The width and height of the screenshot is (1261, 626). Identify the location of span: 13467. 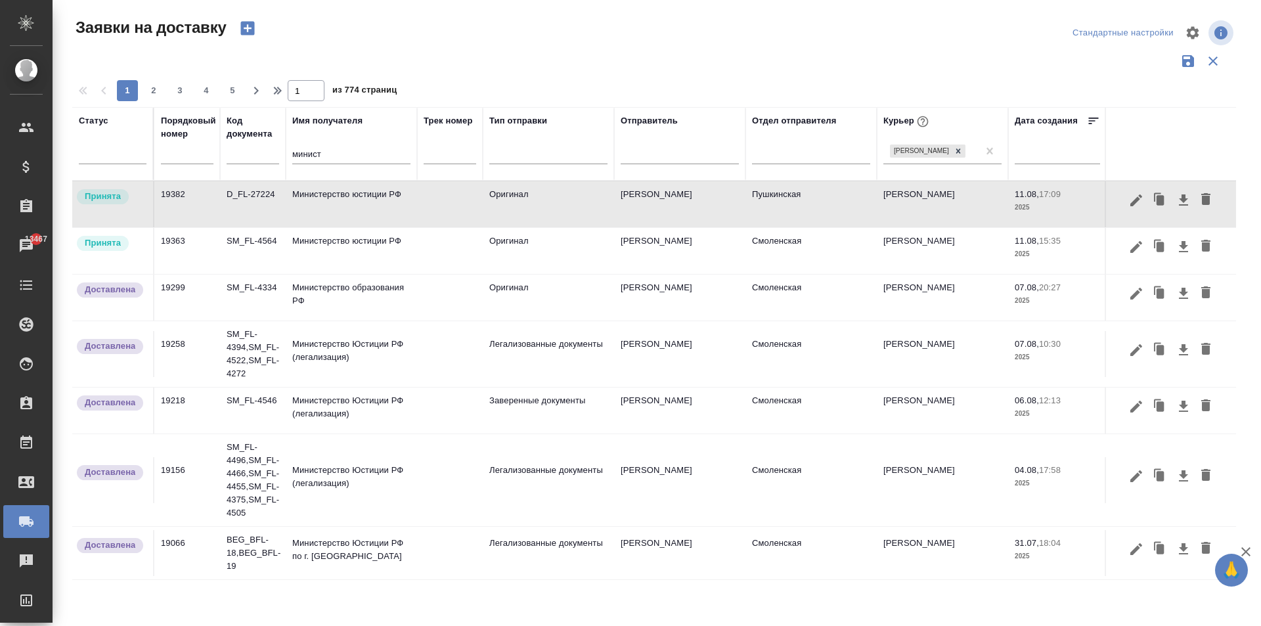
(36, 239).